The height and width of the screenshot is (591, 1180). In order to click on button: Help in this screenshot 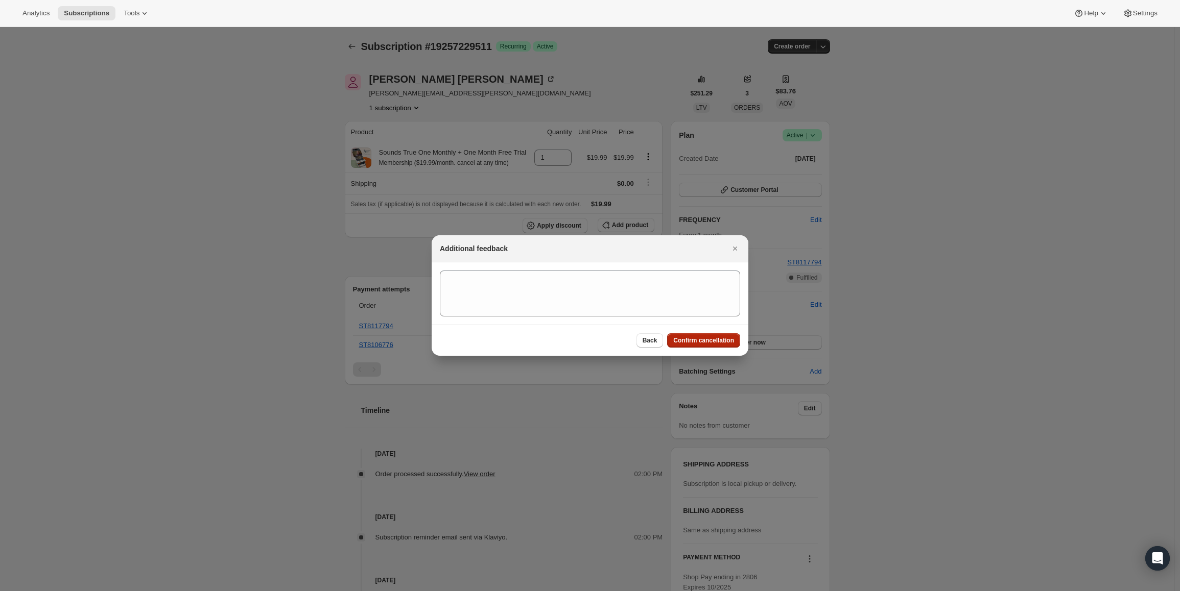, I will do `click(1090, 13)`.